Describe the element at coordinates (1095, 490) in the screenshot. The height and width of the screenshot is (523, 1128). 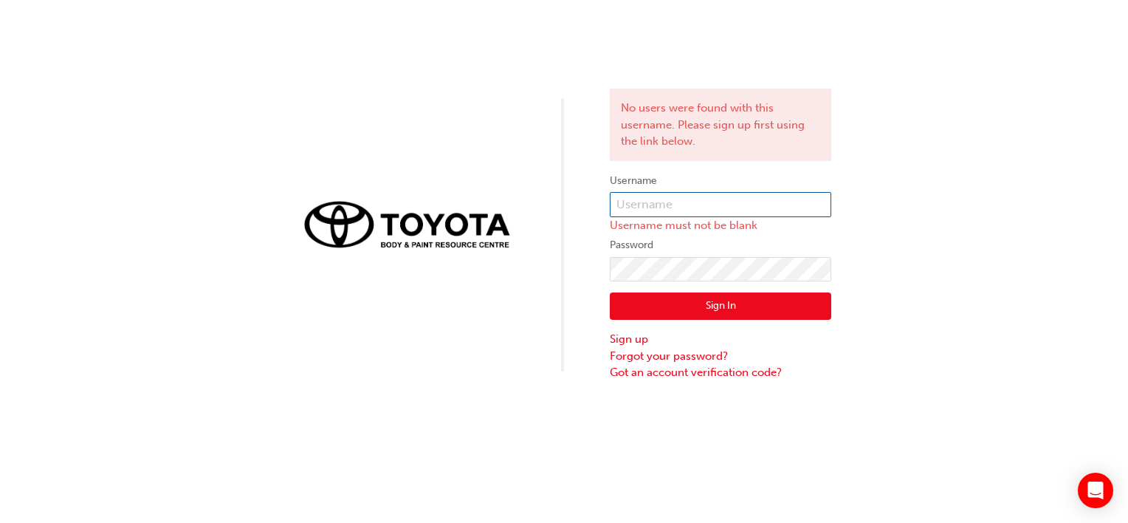
I see `div: Open Intercom Messenger` at that location.